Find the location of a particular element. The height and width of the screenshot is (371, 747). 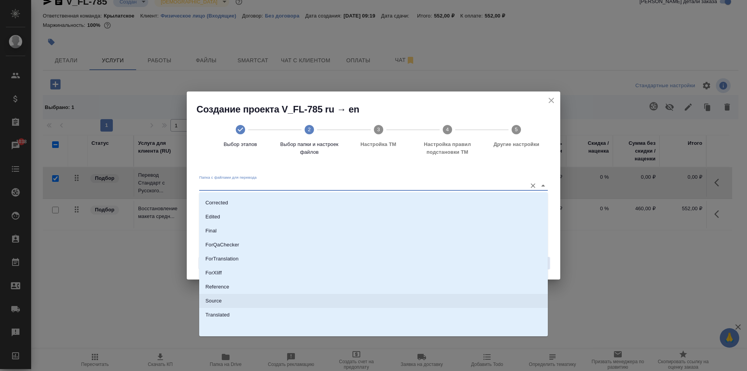

p: ForTranslation is located at coordinates (222, 259).